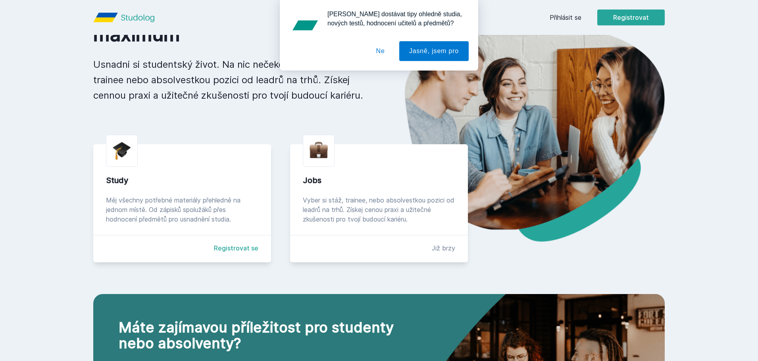 Image resolution: width=758 pixels, height=361 pixels. What do you see at coordinates (182, 210) in the screenshot?
I see `div: Měj všechny potřebné materiály přehledně na jednom místě. Od zápisků spolužáků přes hodnocení pře...` at bounding box center [182, 210].